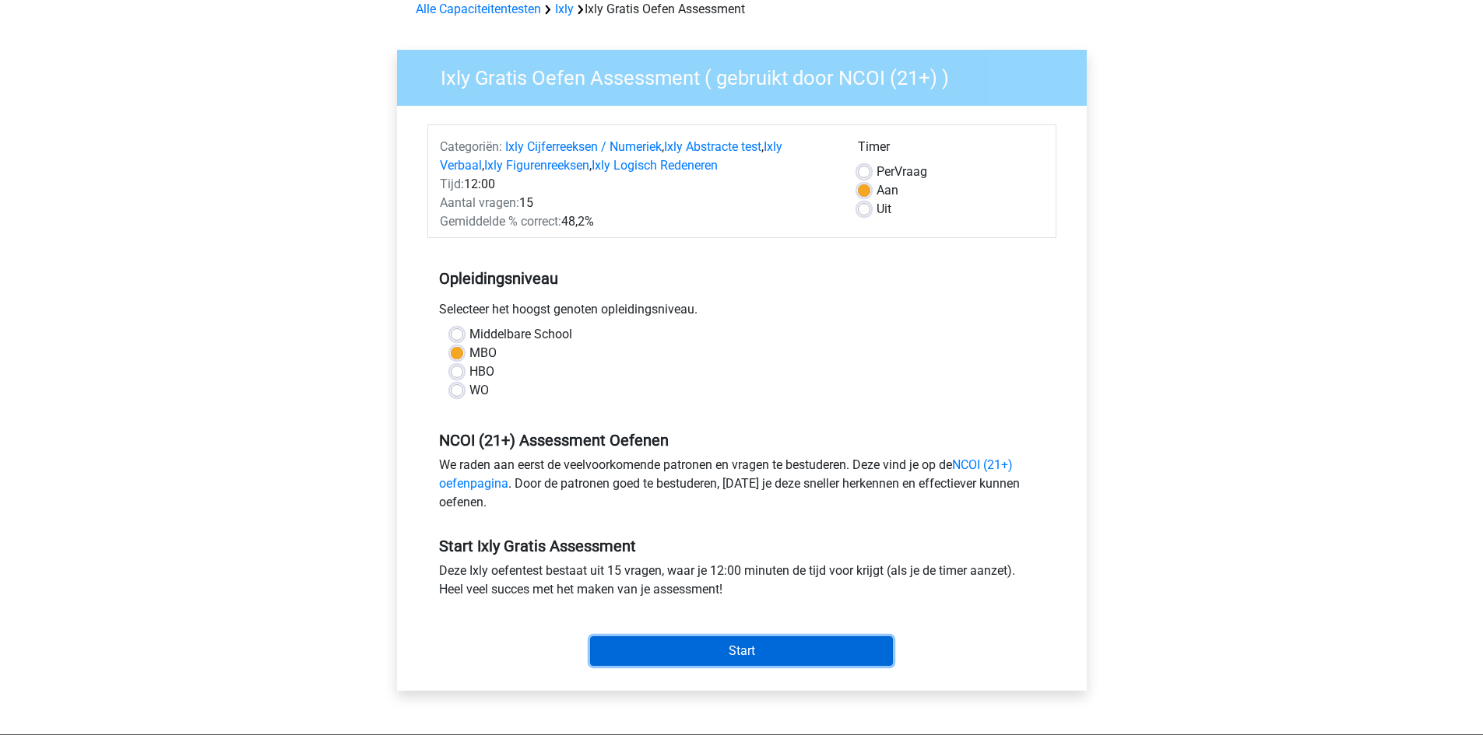  What do you see at coordinates (479, 202) in the screenshot?
I see `span: Aantal vragen:` at bounding box center [479, 202].